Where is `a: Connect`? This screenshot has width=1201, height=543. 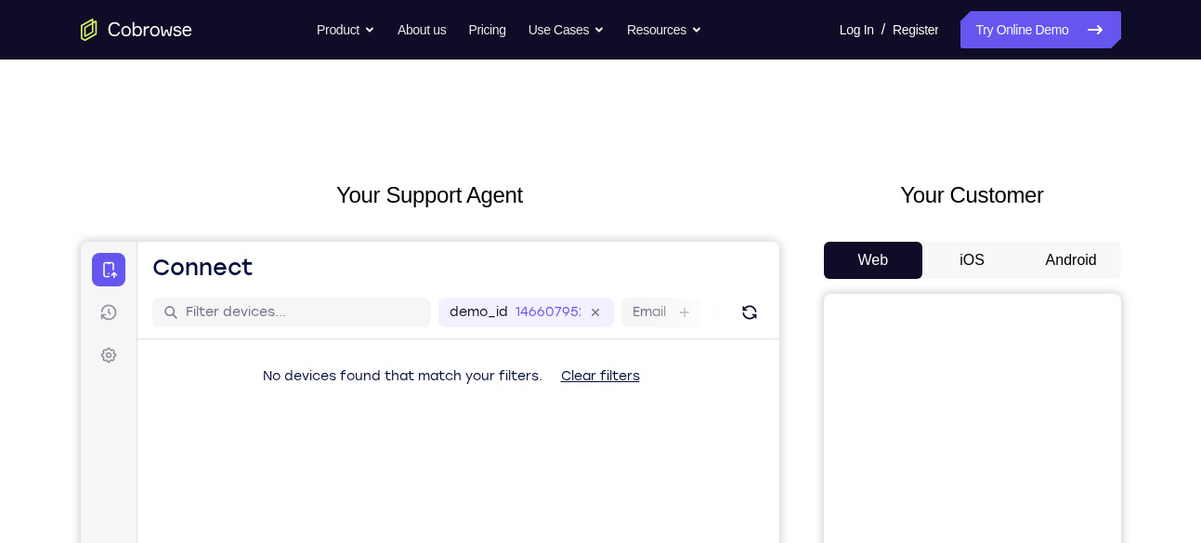
a: Connect is located at coordinates (28, 28).